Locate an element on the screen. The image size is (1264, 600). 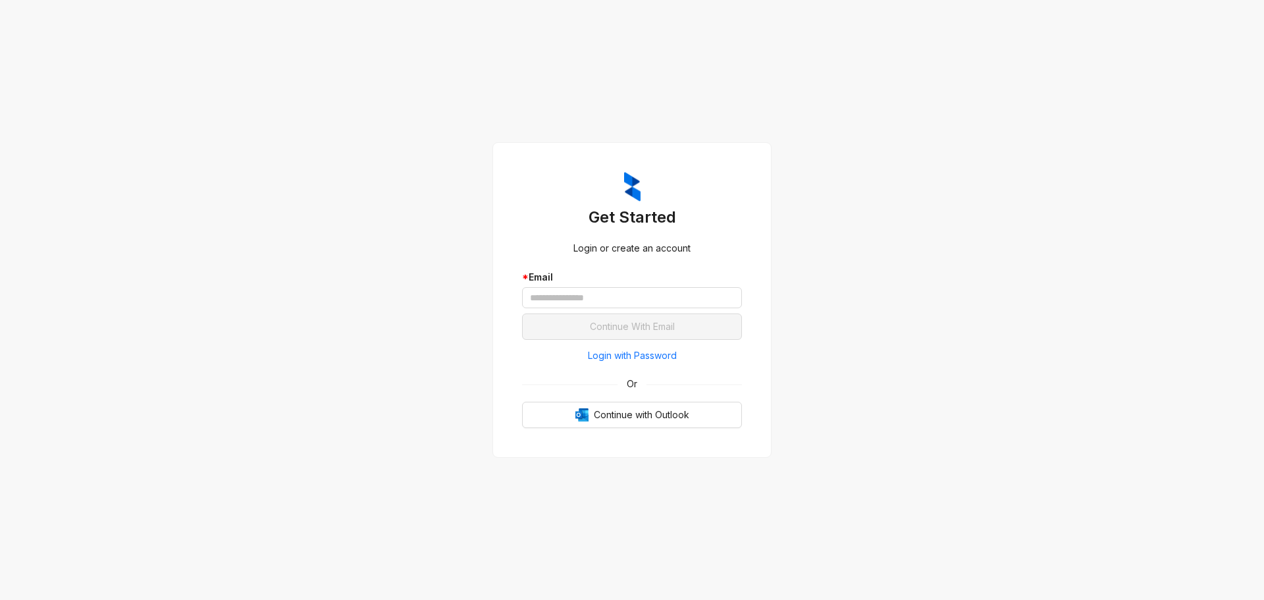
div: Login or create an account is located at coordinates (632, 248).